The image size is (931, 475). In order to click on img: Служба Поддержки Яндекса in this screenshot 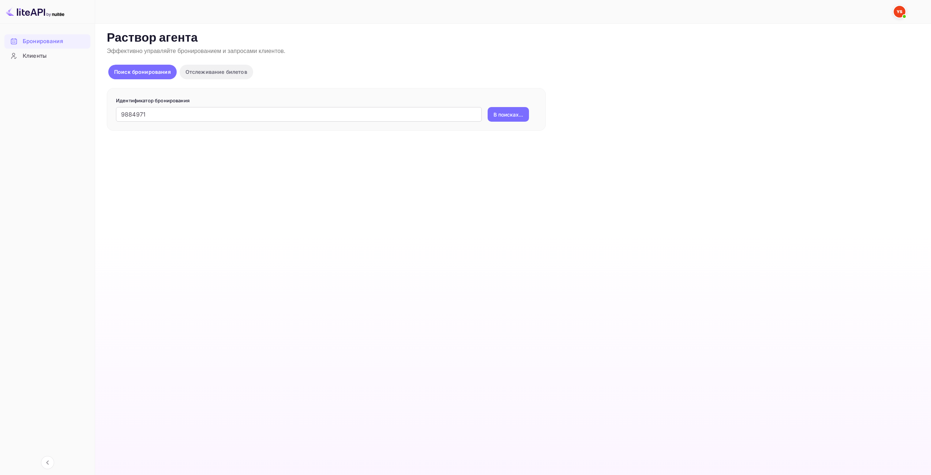, I will do `click(899, 12)`.